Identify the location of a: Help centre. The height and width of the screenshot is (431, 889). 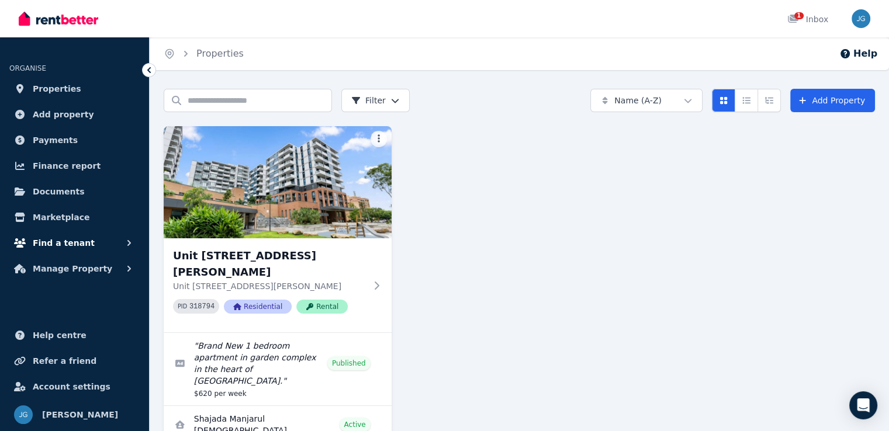
(74, 335).